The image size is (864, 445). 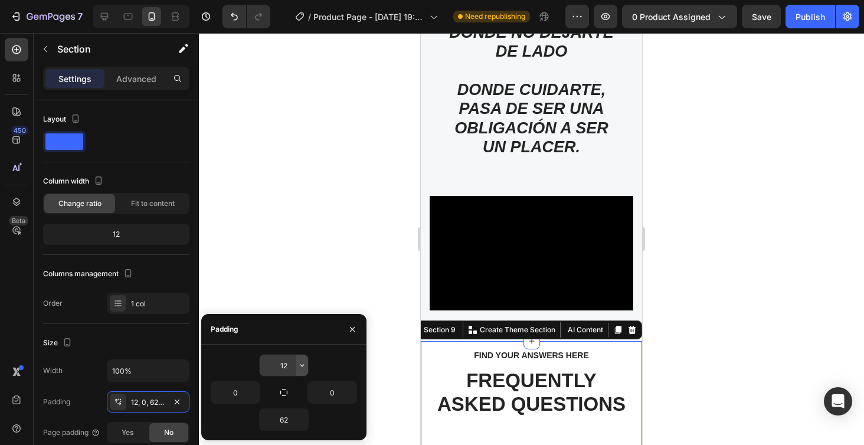 What do you see at coordinates (110, 322) in the screenshot?
I see `p: FIND YOUR ANSWERS HERE` at bounding box center [110, 322].